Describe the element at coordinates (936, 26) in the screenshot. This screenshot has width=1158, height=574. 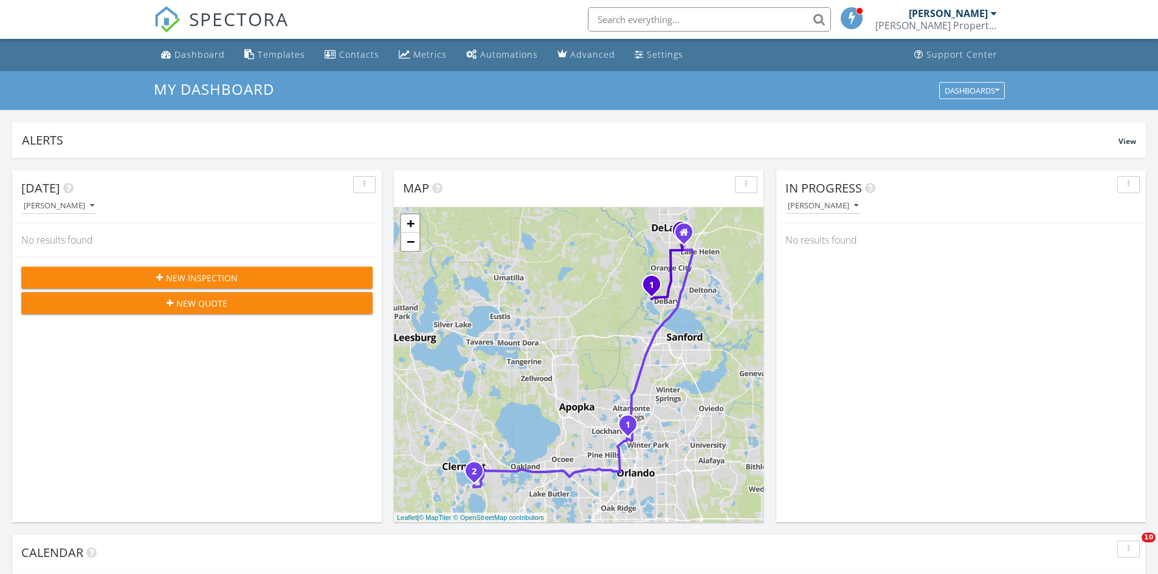
I see `div: Bowman Property Inspections` at that location.